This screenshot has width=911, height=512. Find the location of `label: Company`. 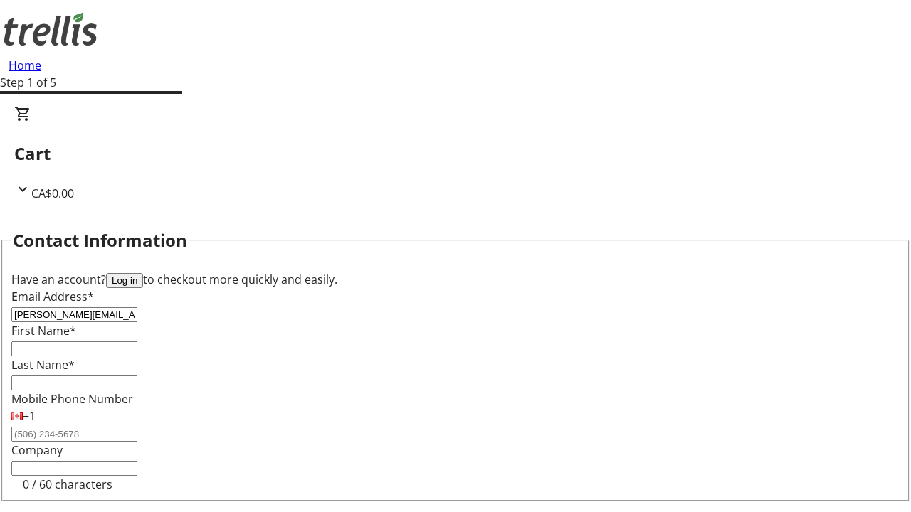

label: Company is located at coordinates (37, 450).